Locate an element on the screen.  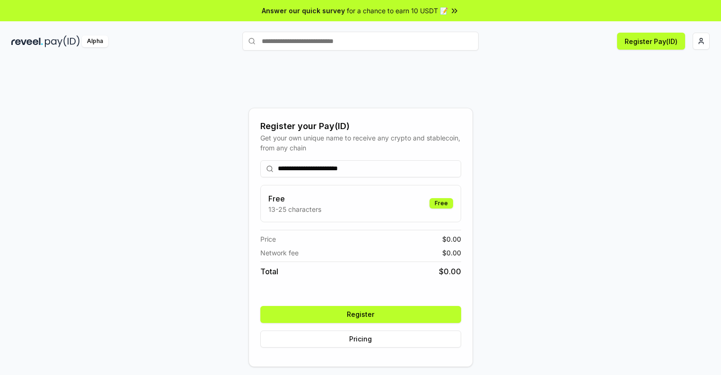
div: Register your Pay(ID) is located at coordinates (361, 126).